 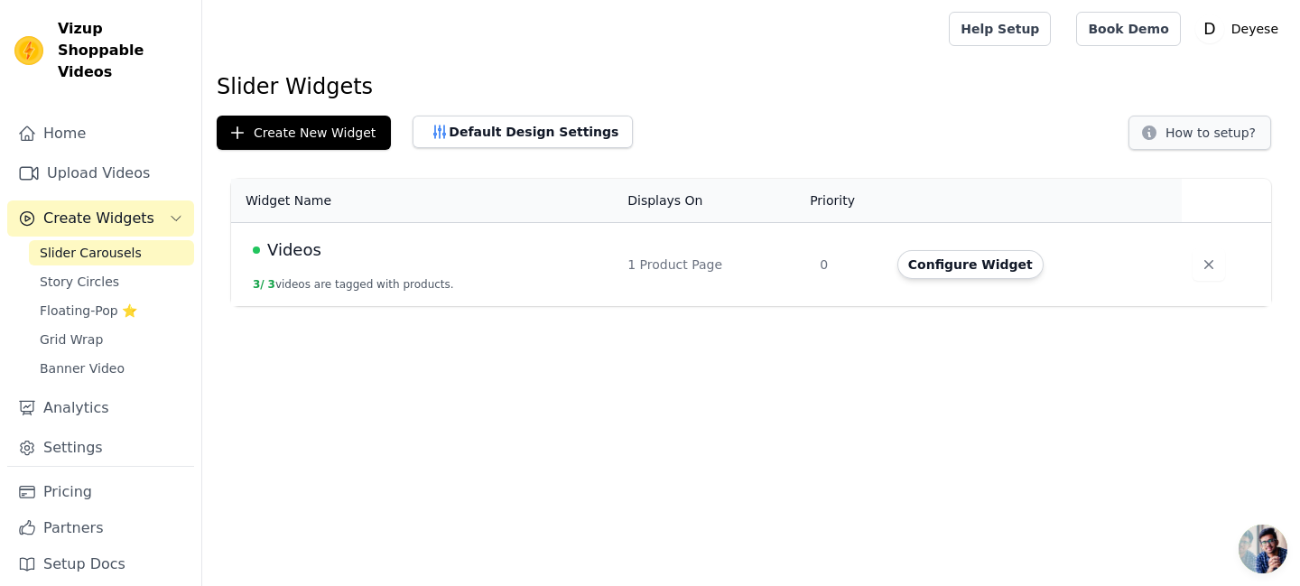 What do you see at coordinates (71, 339) in the screenshot?
I see `span: Grid Wrap` at bounding box center [71, 339].